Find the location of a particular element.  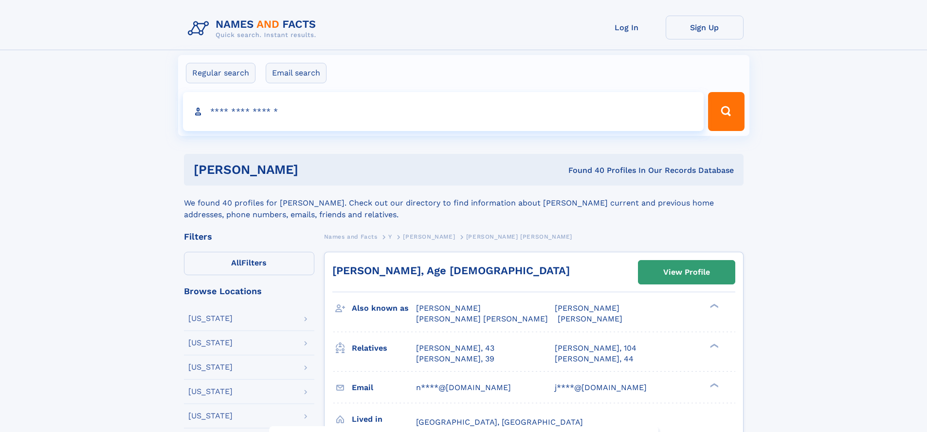

a: Sign Up is located at coordinates (704, 27).